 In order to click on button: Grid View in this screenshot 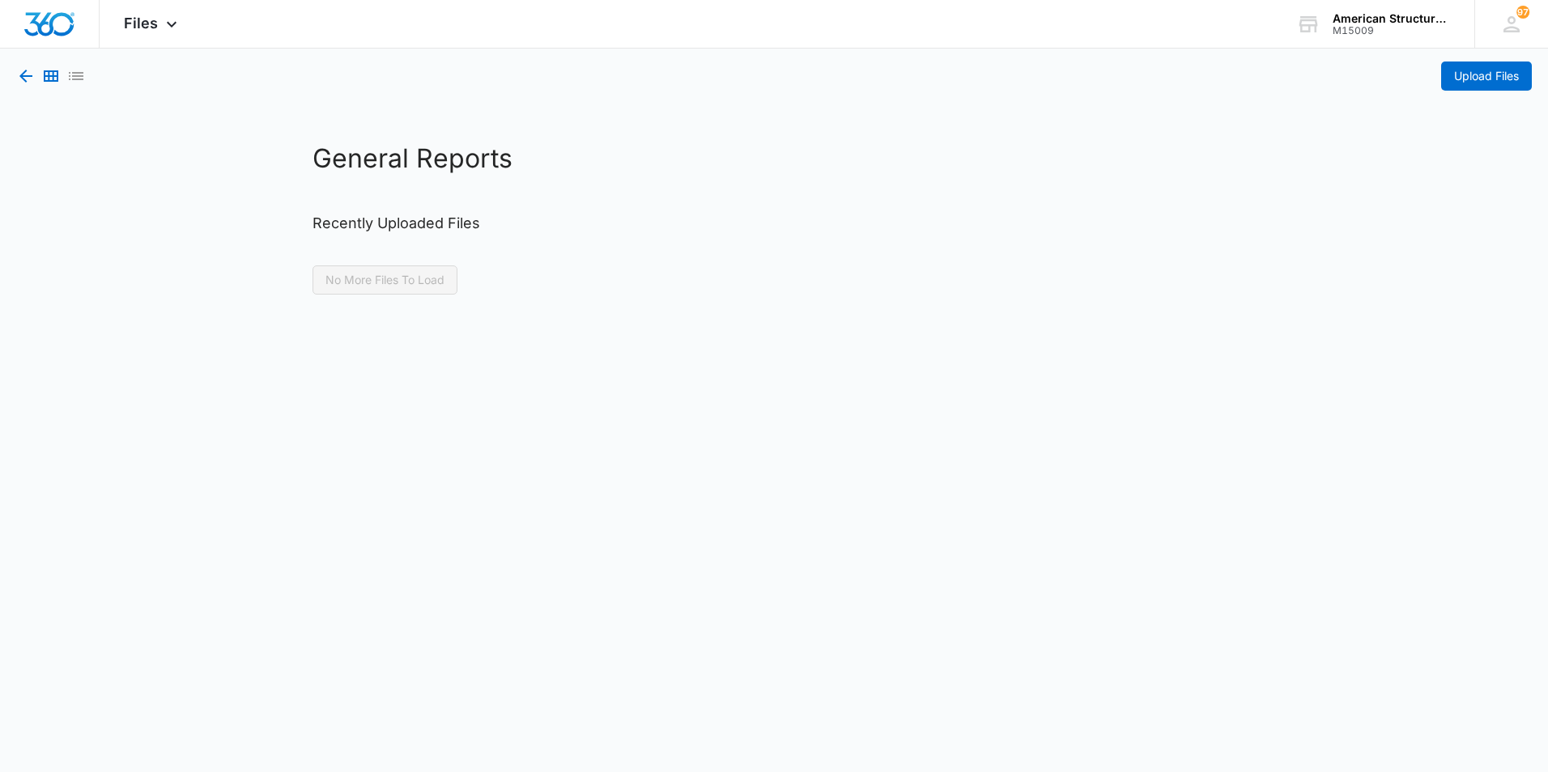, I will do `click(51, 76)`.